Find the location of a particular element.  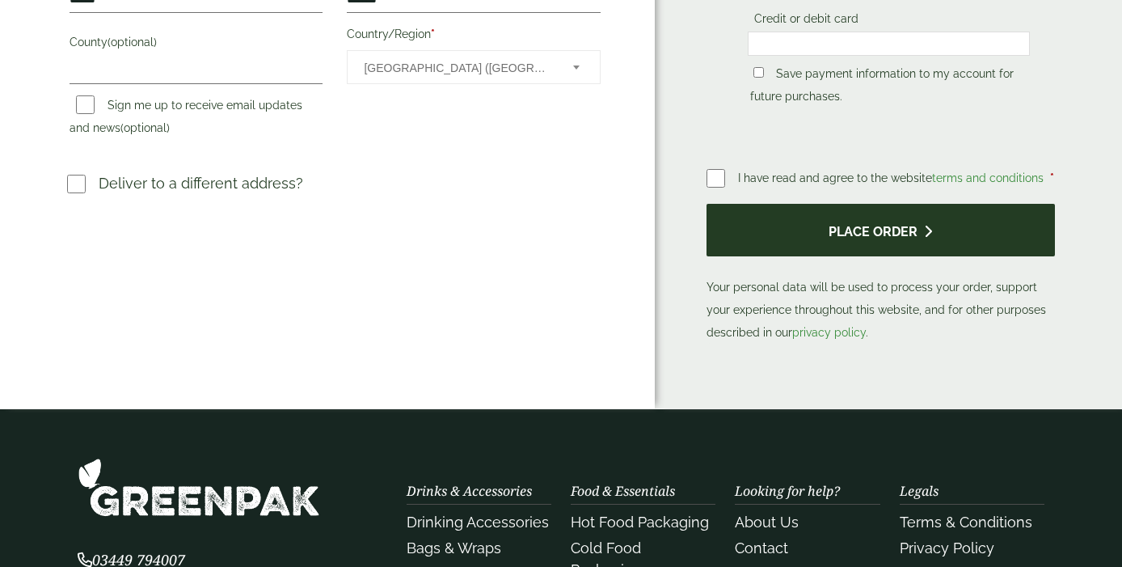

label: Save payment information to my account for future purchases. is located at coordinates (882, 87).